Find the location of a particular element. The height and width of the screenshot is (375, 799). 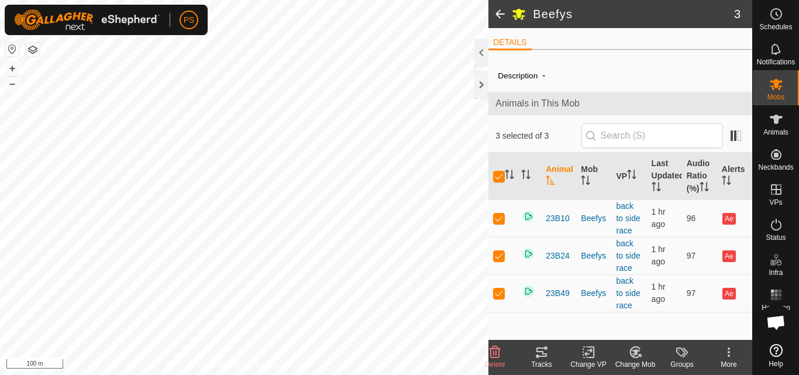

span: 23B10 is located at coordinates (557, 218).